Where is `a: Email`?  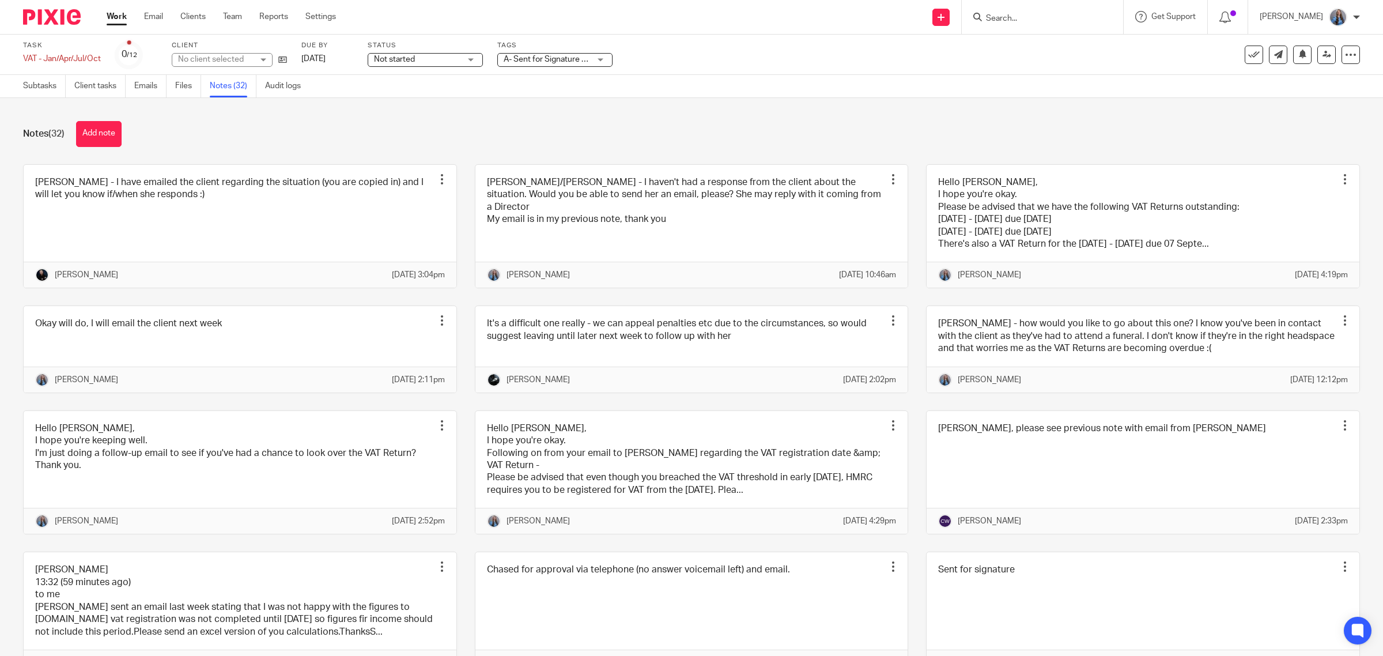 a: Email is located at coordinates (153, 17).